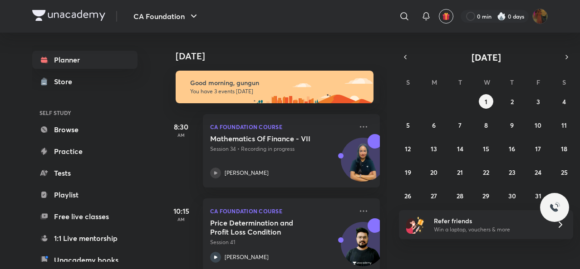 Image resolution: width=580 pixels, height=269 pixels. Describe the element at coordinates (554, 208) in the screenshot. I see `img: ttu` at that location.